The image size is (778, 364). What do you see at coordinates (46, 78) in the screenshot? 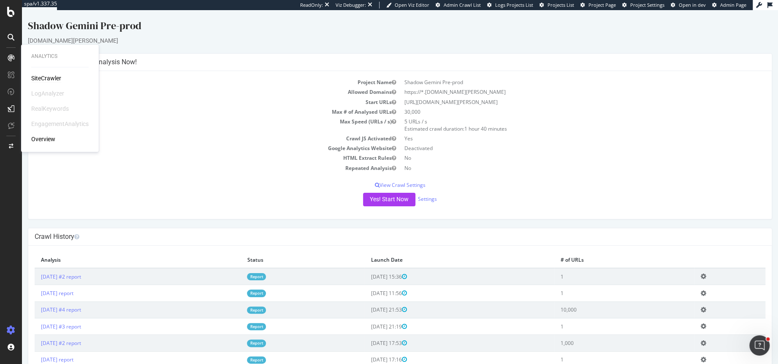
I see `div: SiteCrawler` at bounding box center [46, 78].